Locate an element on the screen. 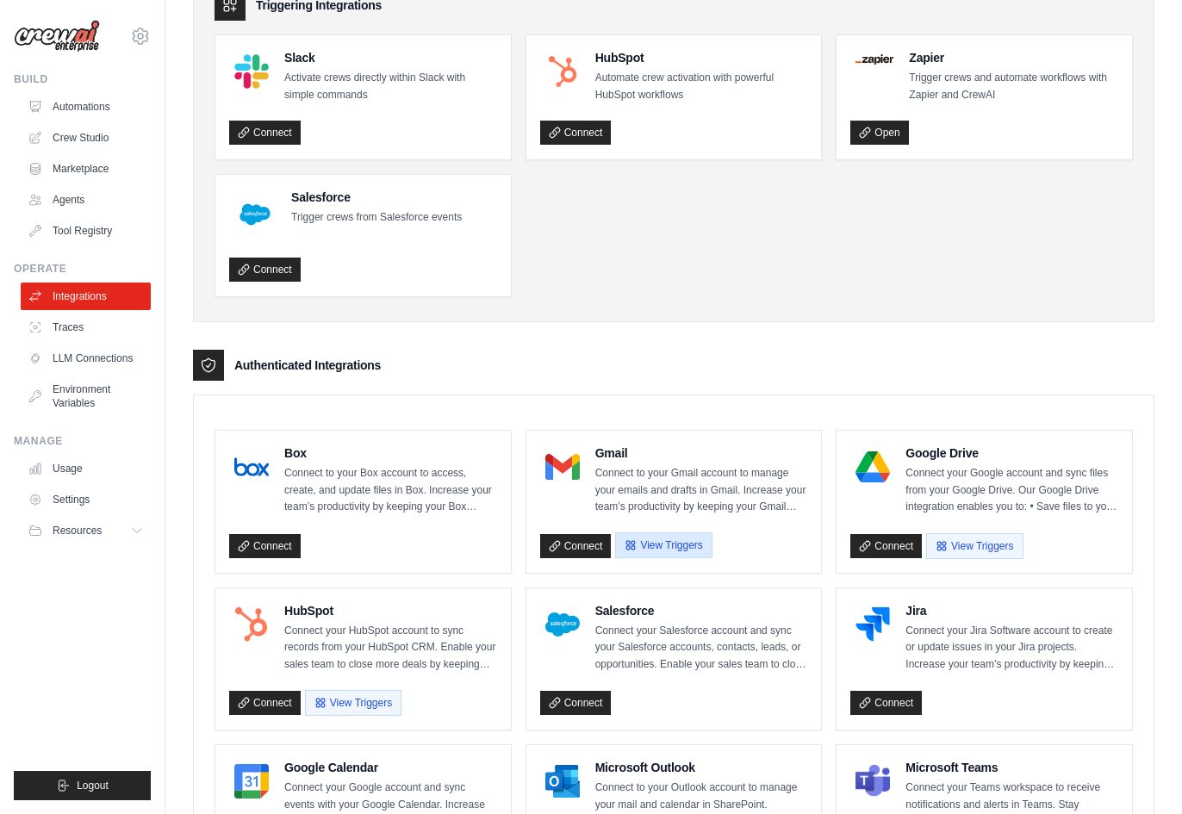 The image size is (1182, 814). button: Resources is located at coordinates (85, 531).